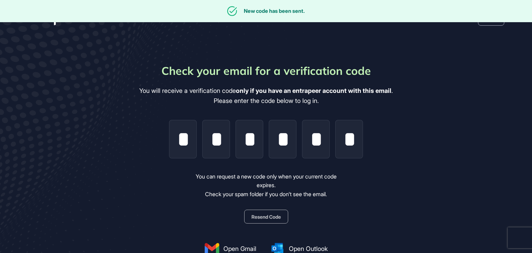  Describe the element at coordinates (266, 96) in the screenshot. I see `div: You will receive a verification code . Please enter the code below to log in.` at that location.